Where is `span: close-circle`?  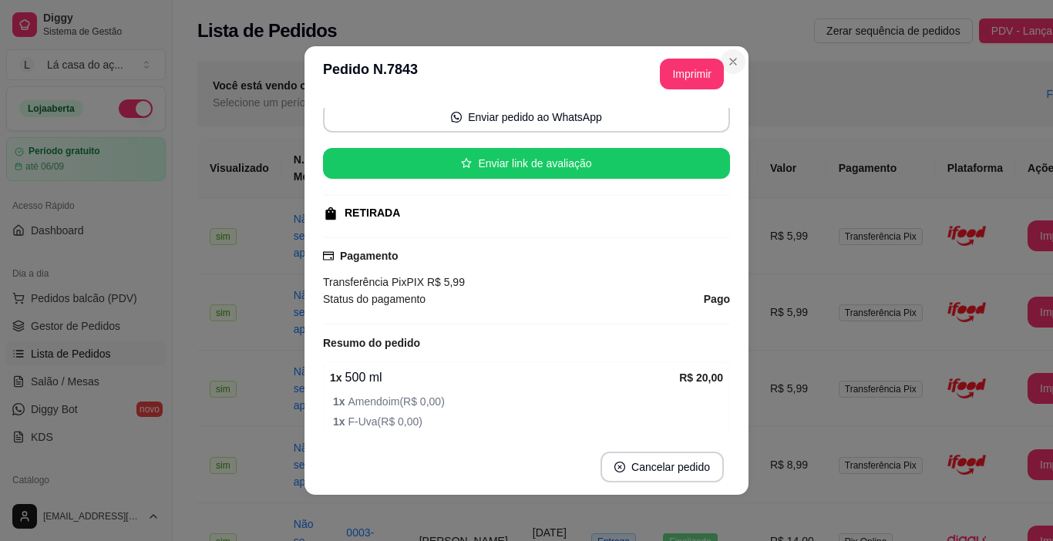 span: close-circle is located at coordinates (620, 467).